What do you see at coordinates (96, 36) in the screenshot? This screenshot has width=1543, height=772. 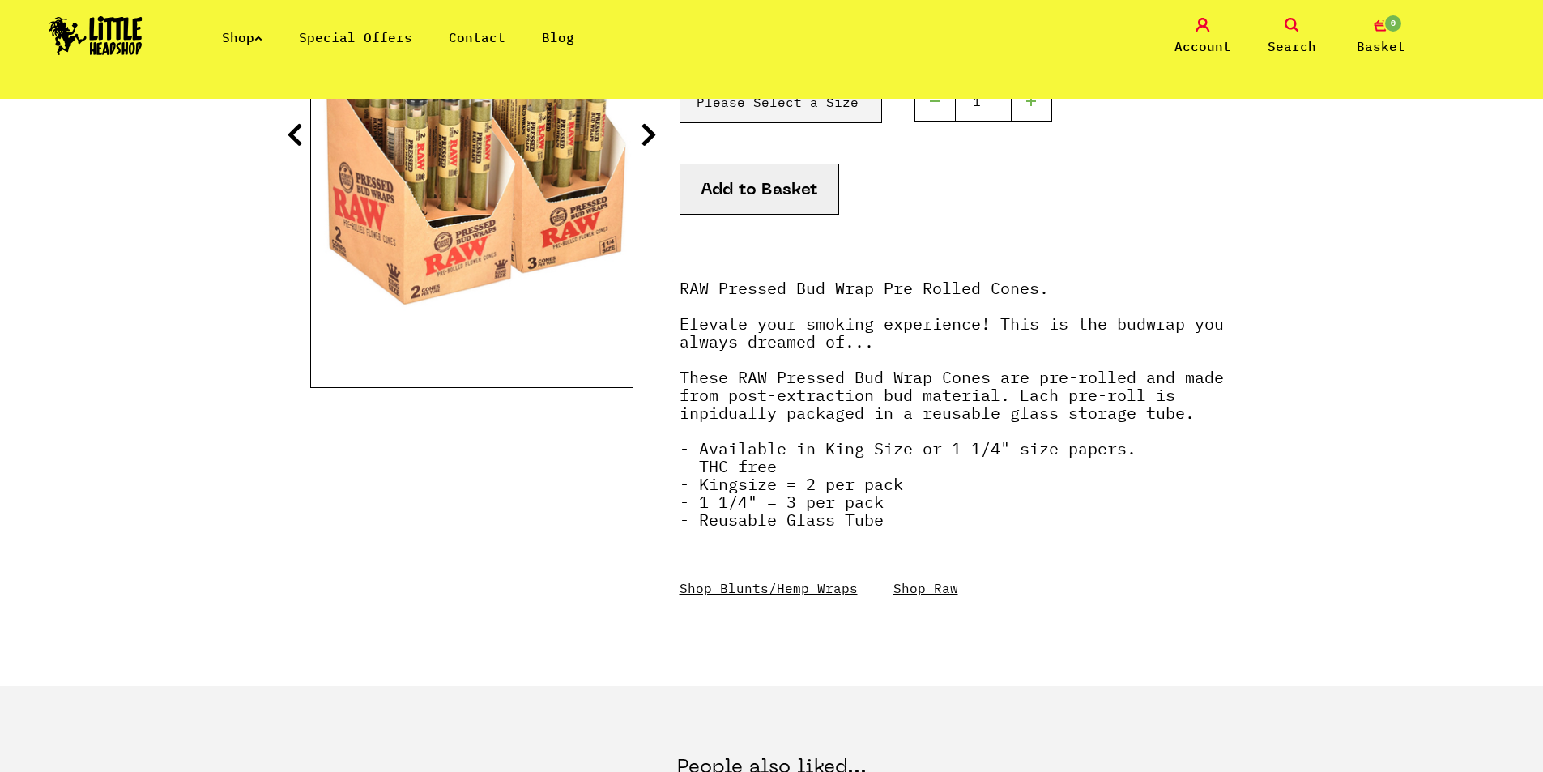 I see `img: Little Head Shop Logo` at bounding box center [96, 36].